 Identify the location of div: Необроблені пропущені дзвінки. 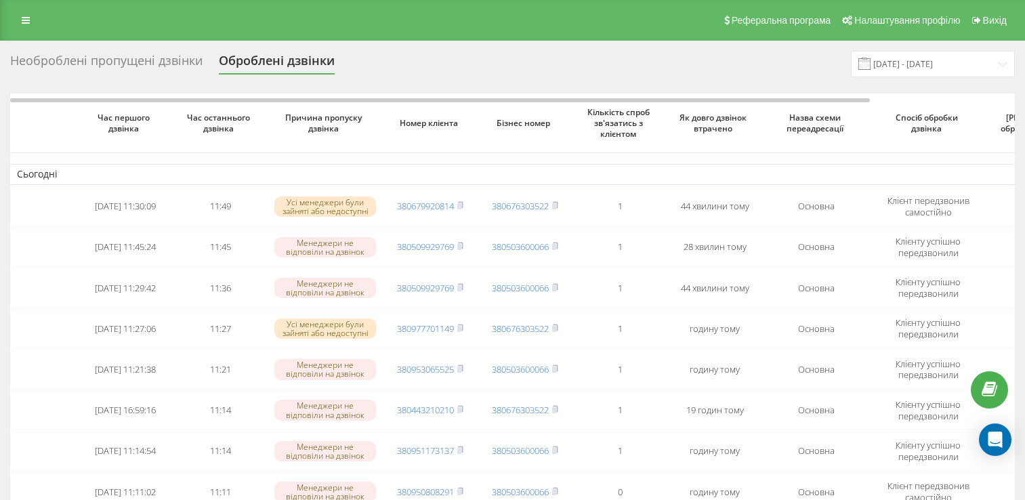
(106, 64).